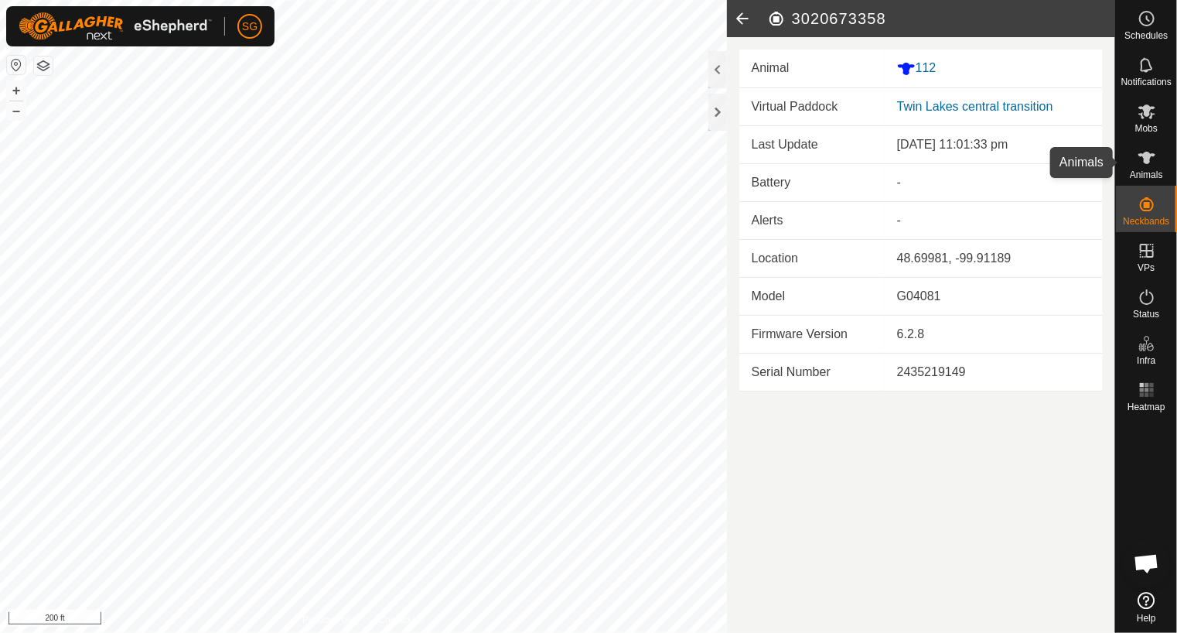 This screenshot has height=633, width=1177. What do you see at coordinates (401, 619) in the screenshot?
I see `a: Contact Us` at bounding box center [401, 619].